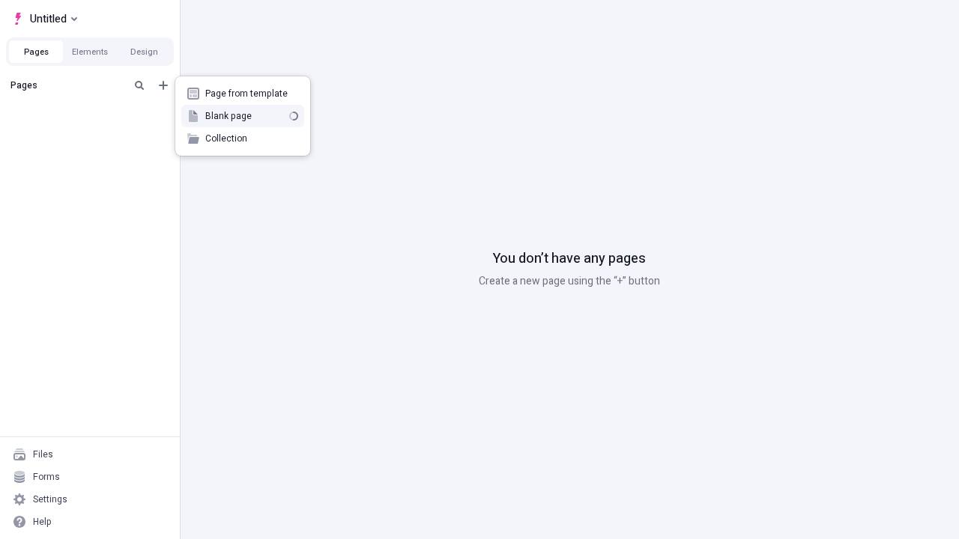  Describe the element at coordinates (48, 19) in the screenshot. I see `span: Untitled` at that location.